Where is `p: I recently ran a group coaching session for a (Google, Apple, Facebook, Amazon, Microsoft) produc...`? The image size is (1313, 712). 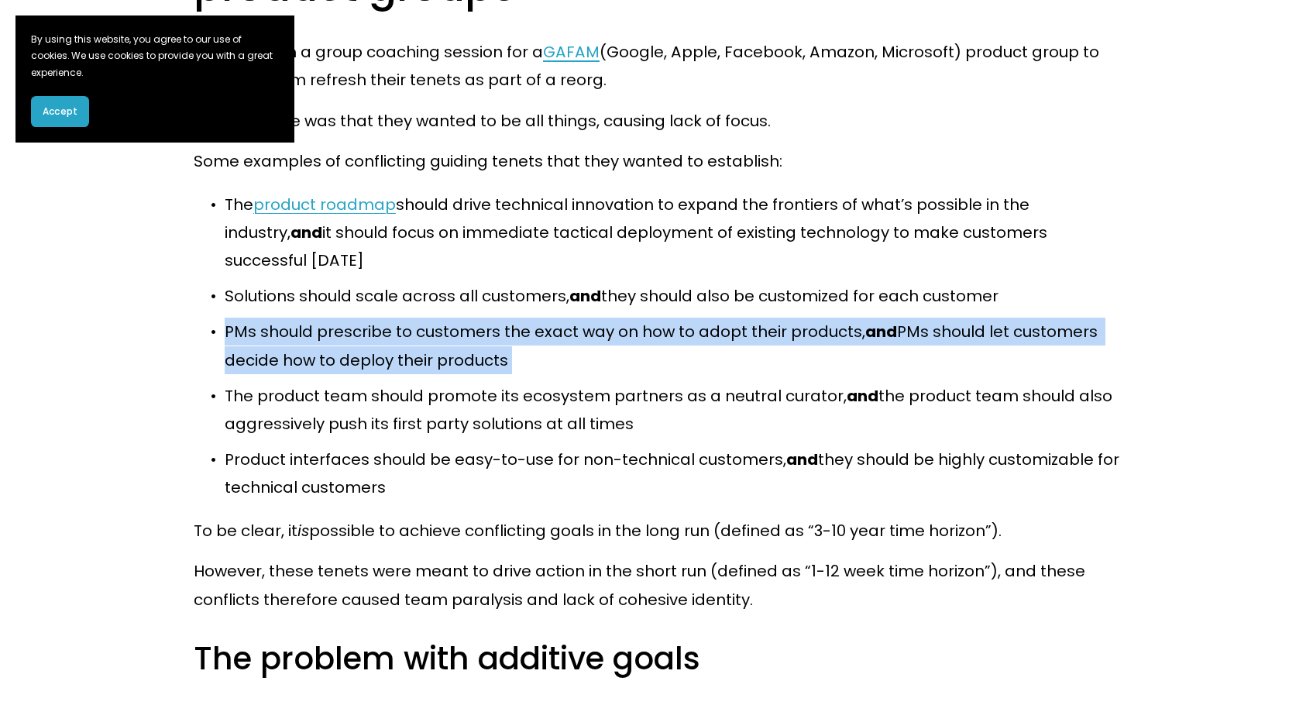
p: I recently ran a group coaching session for a (Google, Apple, Facebook, Amazon, Microsoft) produc... is located at coordinates (656, 66).